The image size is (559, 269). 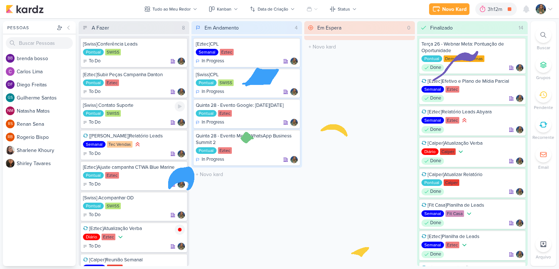 I want to click on div: 0, so click(x=409, y=28).